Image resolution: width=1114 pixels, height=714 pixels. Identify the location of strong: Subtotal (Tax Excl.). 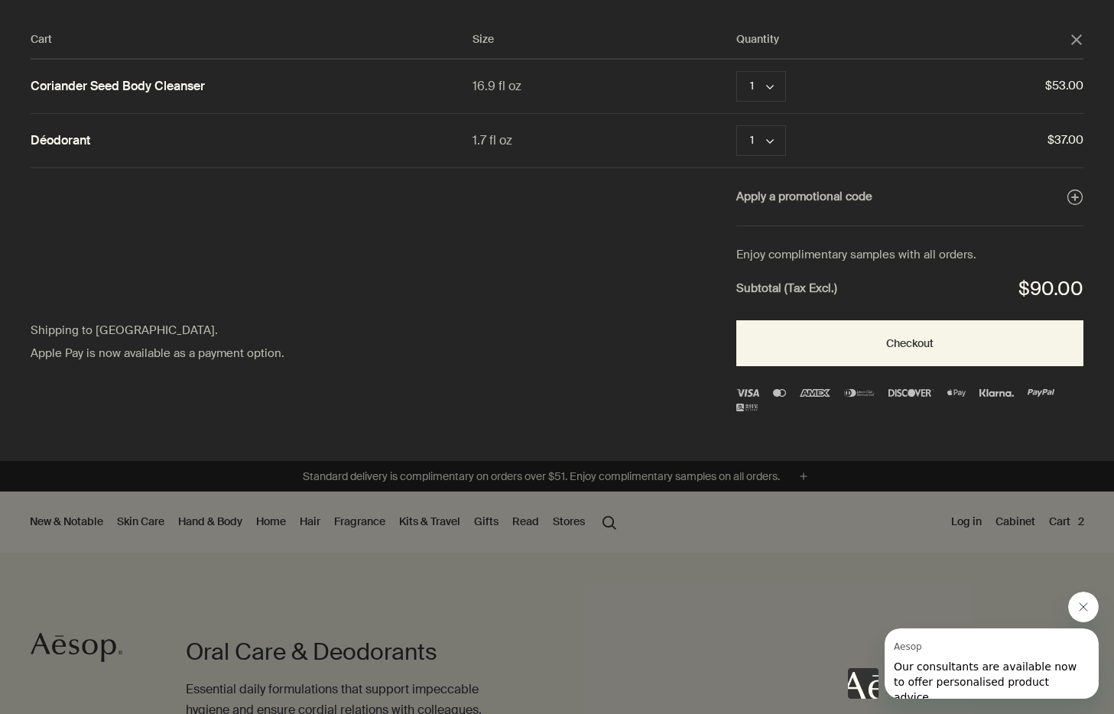
(787, 289).